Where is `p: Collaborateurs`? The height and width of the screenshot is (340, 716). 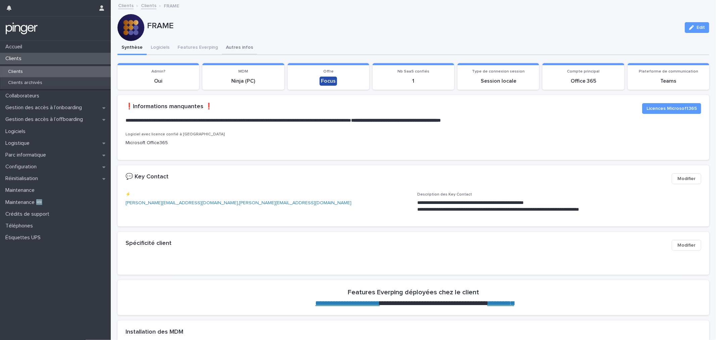 p: Collaborateurs is located at coordinates (24, 96).